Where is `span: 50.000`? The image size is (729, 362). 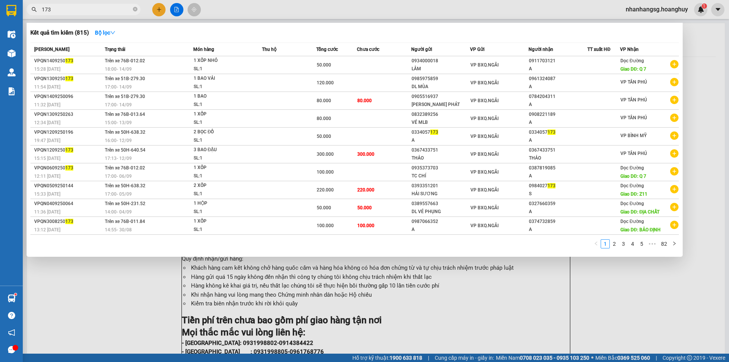 span: 50.000 is located at coordinates (324, 208).